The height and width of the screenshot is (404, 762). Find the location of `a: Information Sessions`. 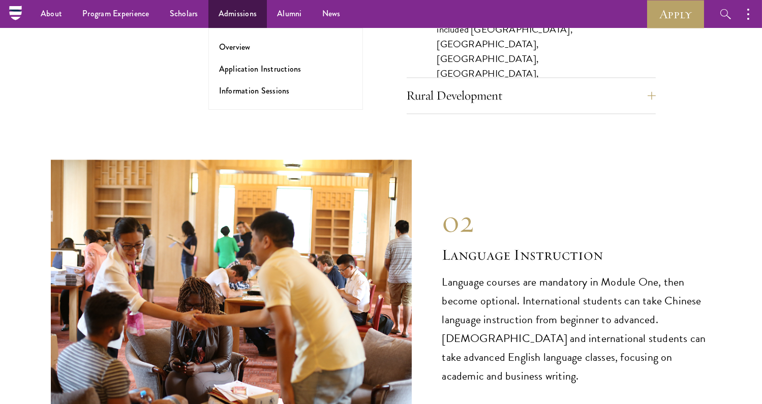

a: Information Sessions is located at coordinates (254, 91).